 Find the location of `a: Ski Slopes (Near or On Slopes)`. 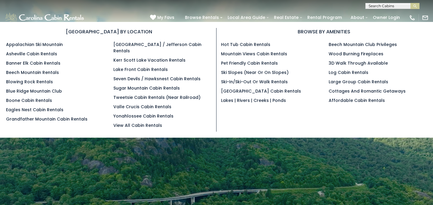

a: Ski Slopes (Near or On Slopes) is located at coordinates (255, 73).